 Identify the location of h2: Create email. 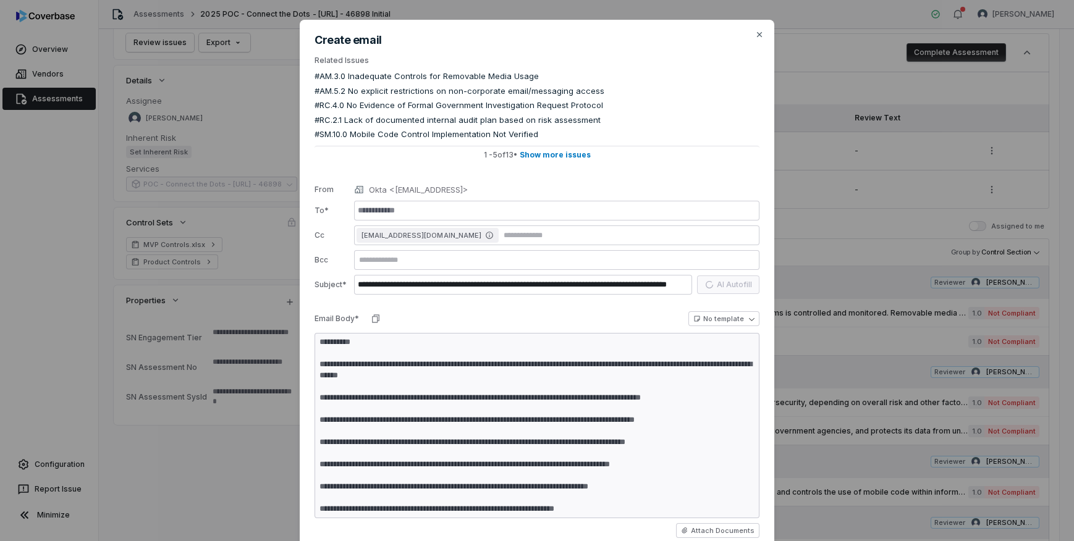
(537, 40).